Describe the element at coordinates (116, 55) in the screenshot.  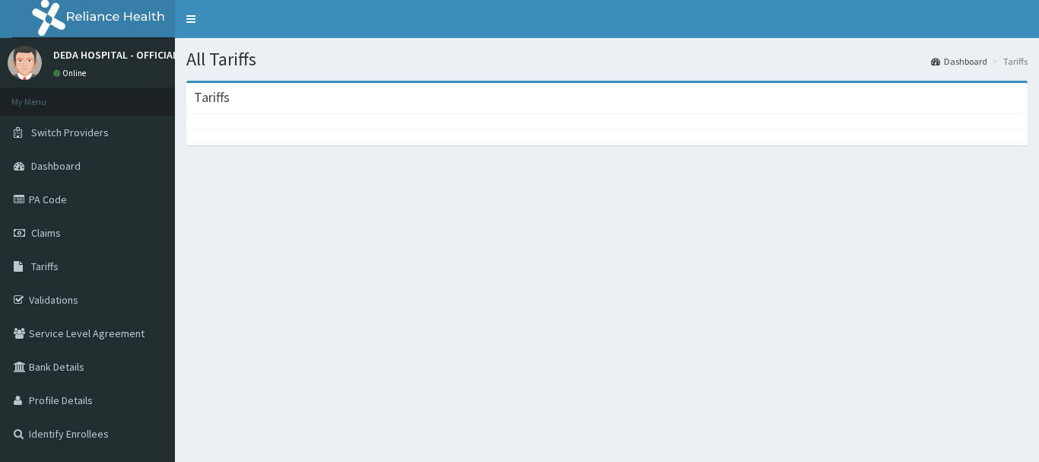
I see `p: DEDA HOSPITAL - OFFICIAL` at that location.